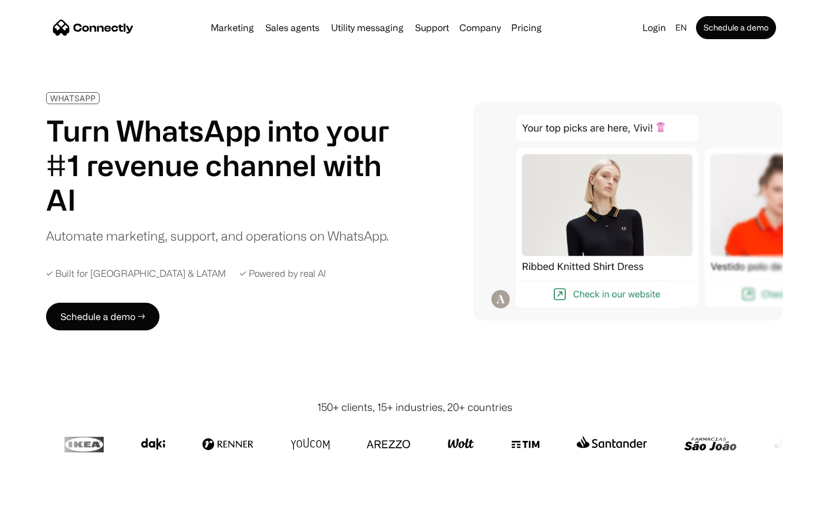 This screenshot has height=518, width=829. I want to click on aside: Language selected: English, so click(40, 505).